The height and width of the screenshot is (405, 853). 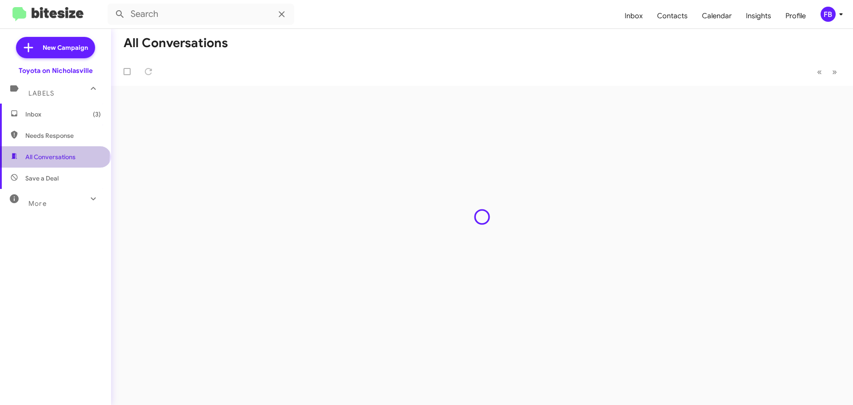 What do you see at coordinates (716, 16) in the screenshot?
I see `span: Calendar` at bounding box center [716, 16].